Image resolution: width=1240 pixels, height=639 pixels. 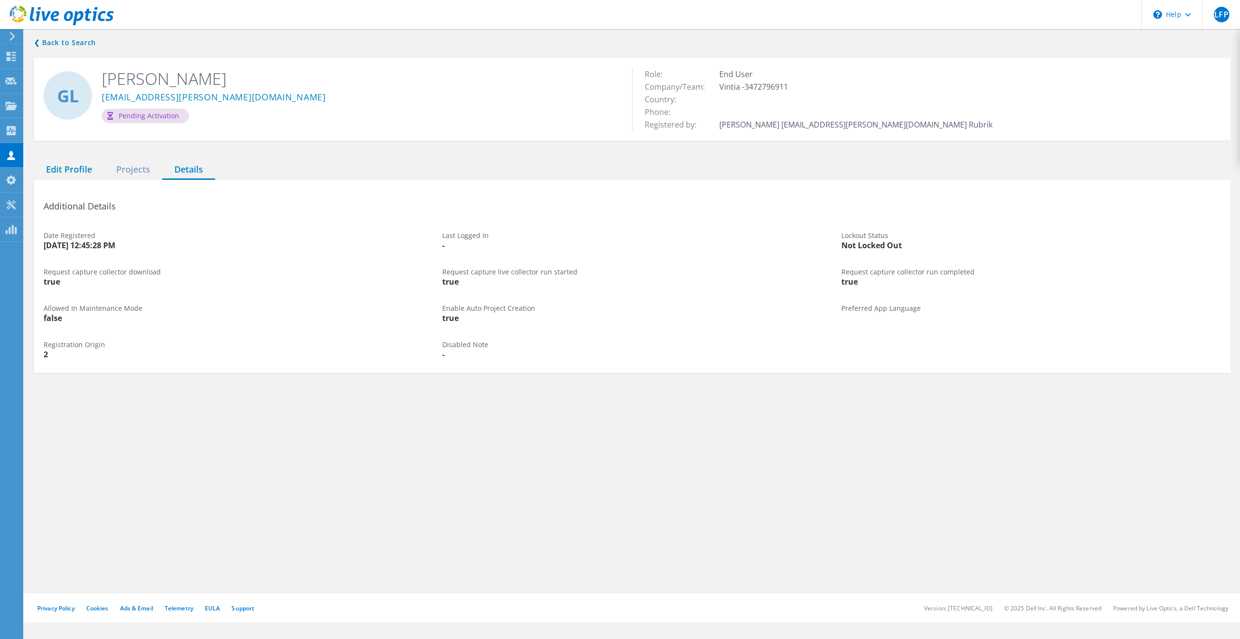 What do you see at coordinates (1031, 245) in the screenshot?
I see `div: Not Locked Out` at bounding box center [1031, 245].